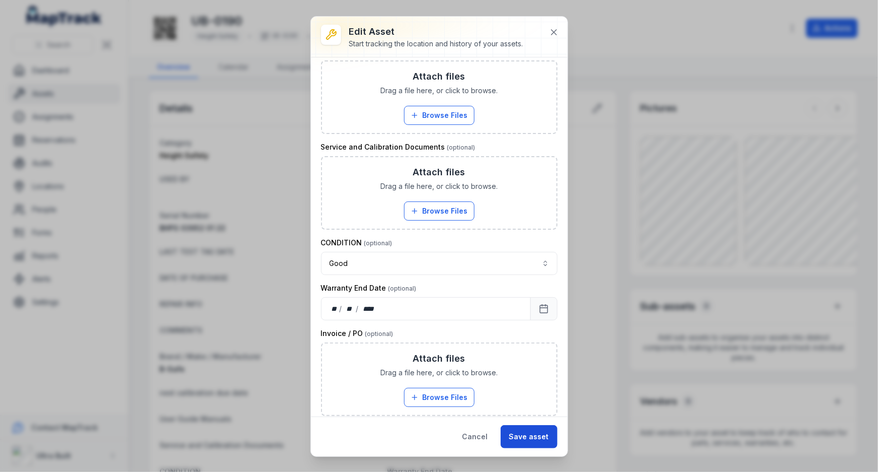  What do you see at coordinates (357, 333) in the screenshot?
I see `label: Invoice / PO` at bounding box center [357, 333].